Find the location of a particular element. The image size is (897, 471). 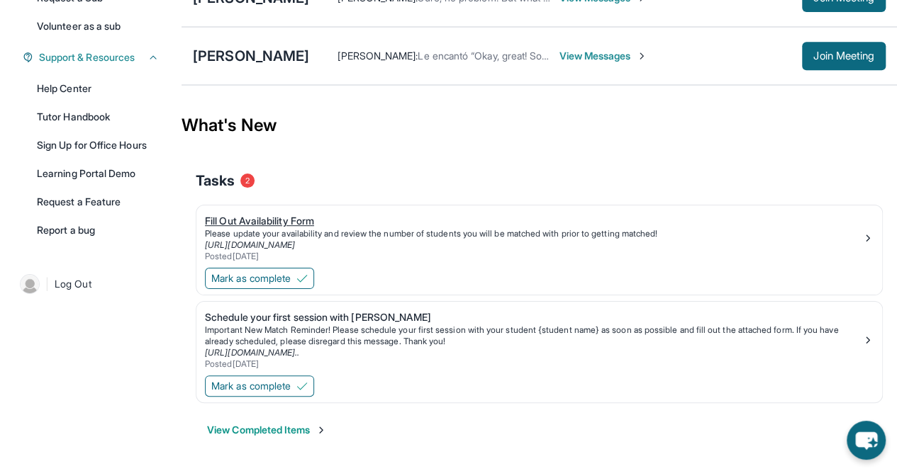

a: Help Center is located at coordinates (98, 89).